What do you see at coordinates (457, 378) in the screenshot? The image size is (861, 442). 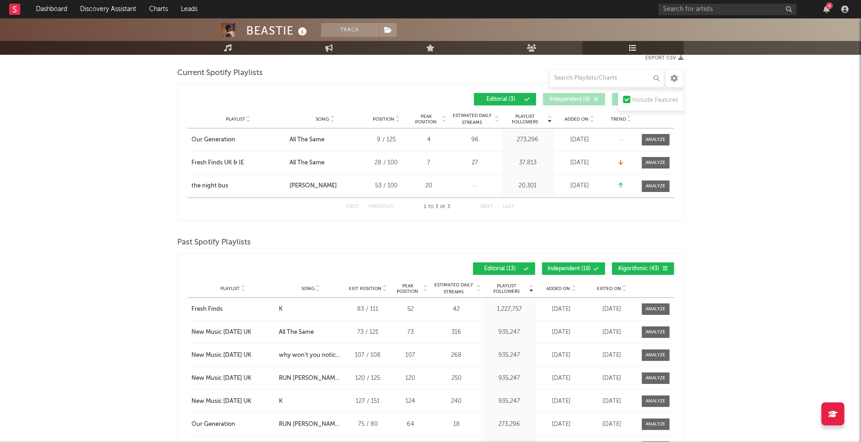 I see `div: 250` at bounding box center [457, 378].